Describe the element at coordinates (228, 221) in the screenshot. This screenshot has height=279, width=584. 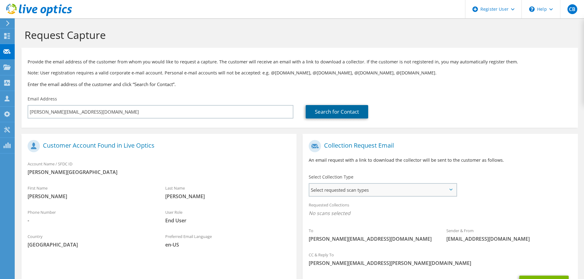
I see `span: End User` at that location.